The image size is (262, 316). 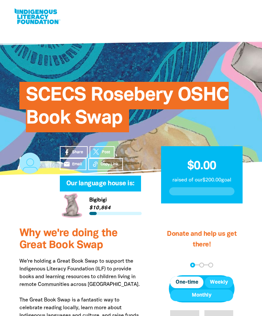 I want to click on span: Copy Link, so click(x=109, y=164).